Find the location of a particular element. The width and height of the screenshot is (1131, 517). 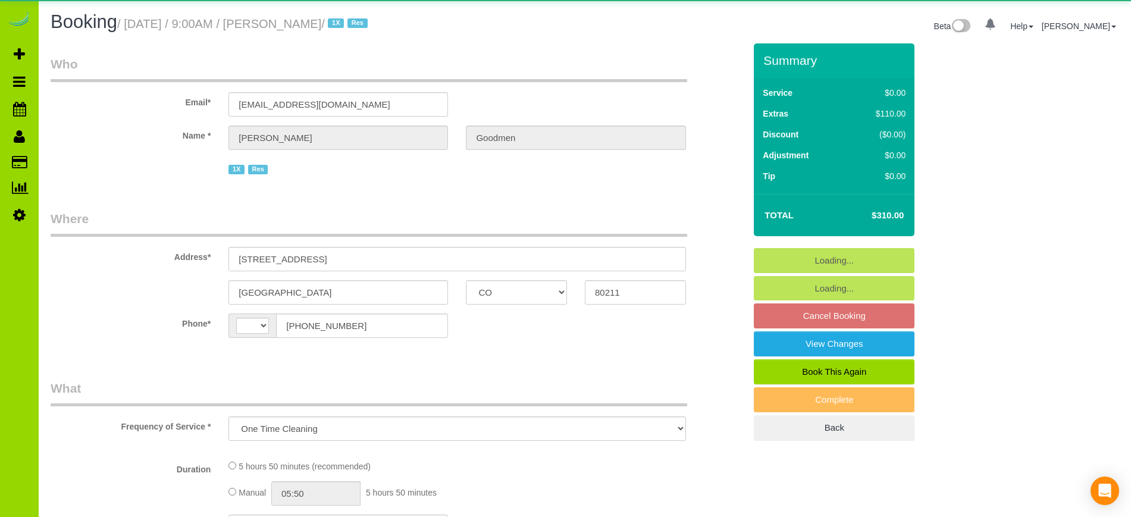

legend: What is located at coordinates (369, 393).